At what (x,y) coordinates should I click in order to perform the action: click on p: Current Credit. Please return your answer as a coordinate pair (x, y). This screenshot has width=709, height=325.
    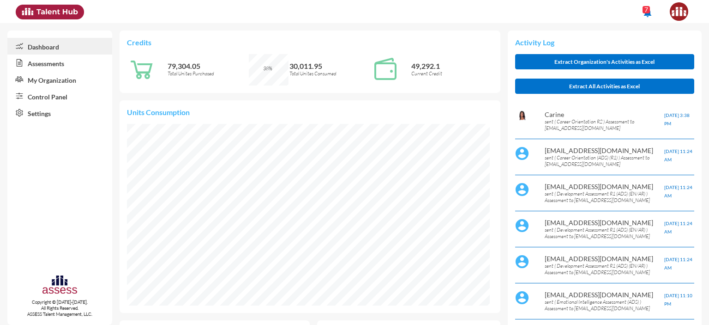
    Looking at the image, I should click on (452, 73).